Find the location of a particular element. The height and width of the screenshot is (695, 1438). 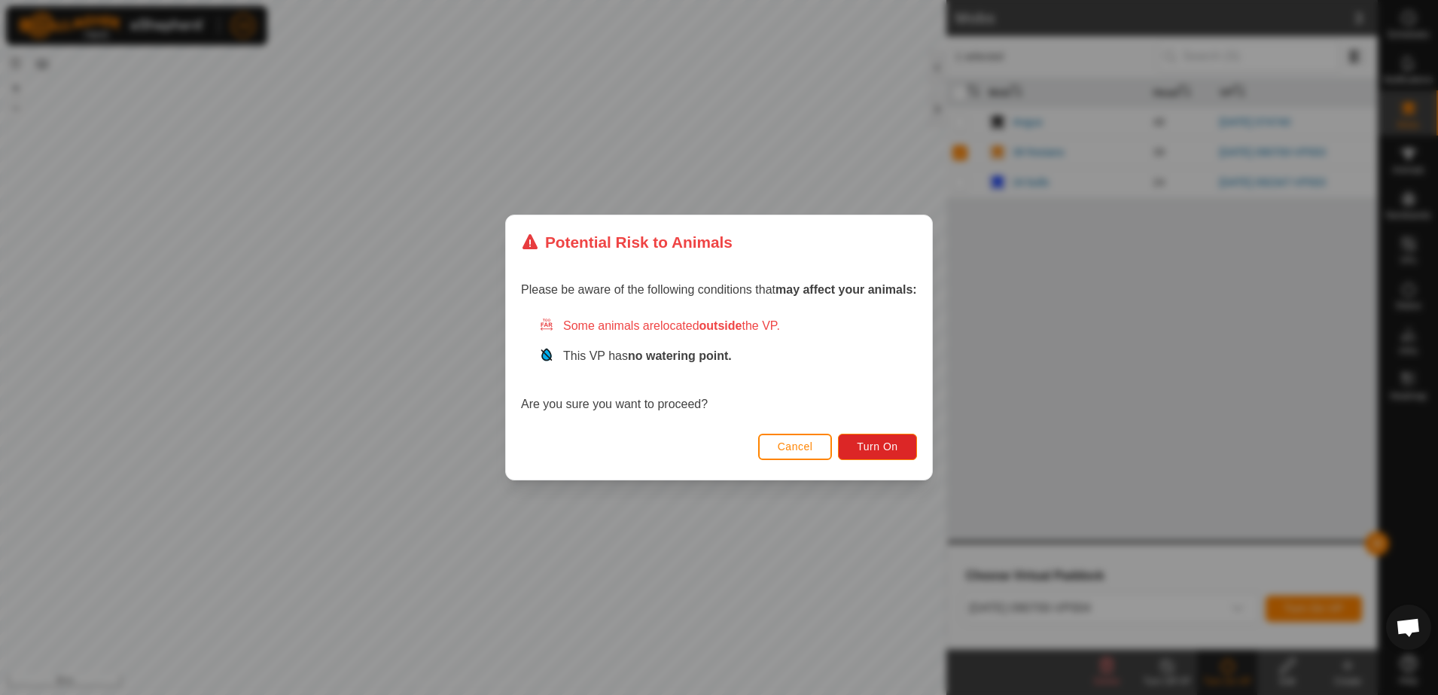

strong: outside is located at coordinates (721, 325).